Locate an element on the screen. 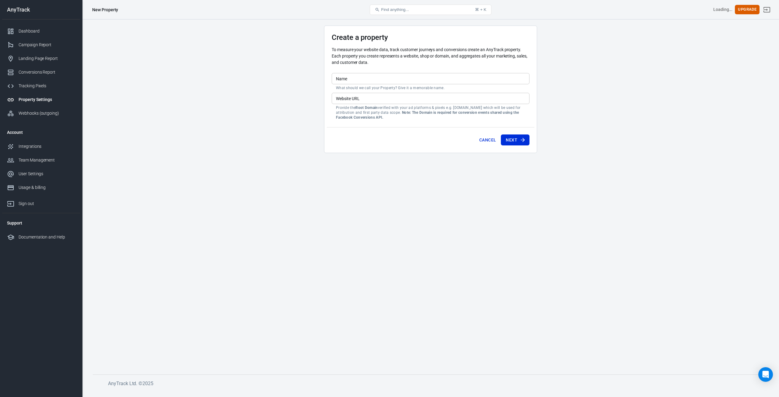 Image resolution: width=779 pixels, height=397 pixels. p: To measure your website data, track customer journeys and conversions create an AnyTrack property... is located at coordinates (431, 56).